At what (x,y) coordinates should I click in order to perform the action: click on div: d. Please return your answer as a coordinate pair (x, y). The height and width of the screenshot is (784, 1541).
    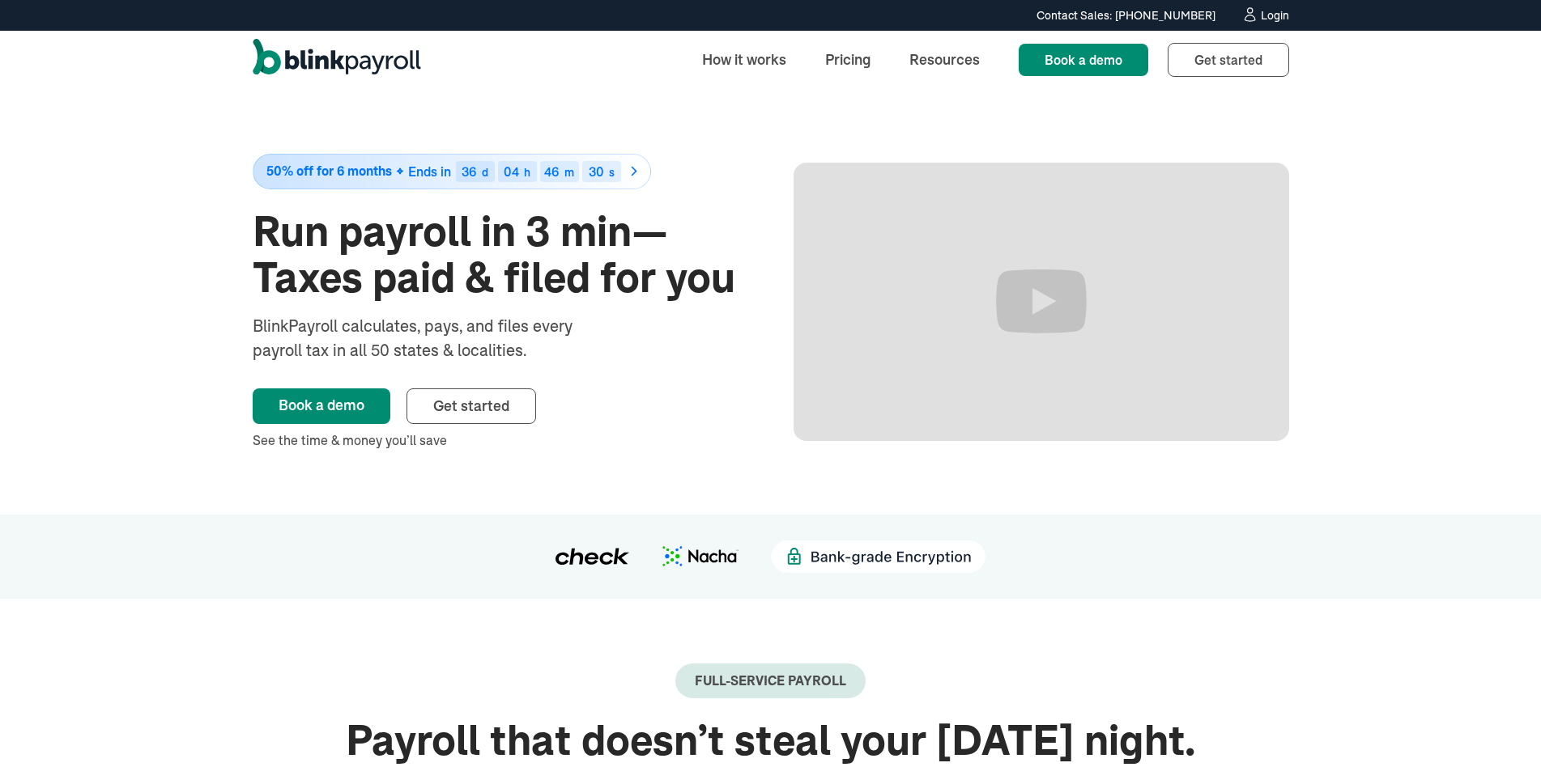
    Looking at the image, I should click on (485, 172).